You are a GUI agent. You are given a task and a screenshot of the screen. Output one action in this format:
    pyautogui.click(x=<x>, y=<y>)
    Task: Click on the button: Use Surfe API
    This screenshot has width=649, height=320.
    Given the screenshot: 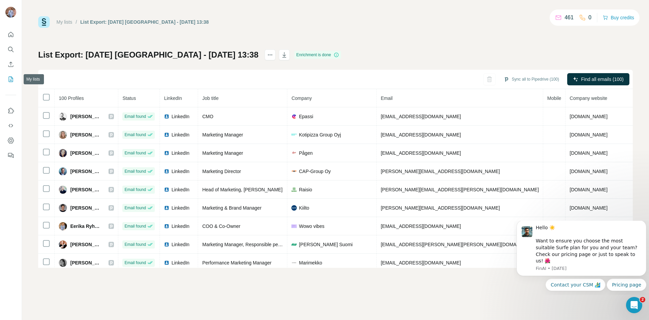 What is the action you would take?
    pyautogui.click(x=11, y=125)
    